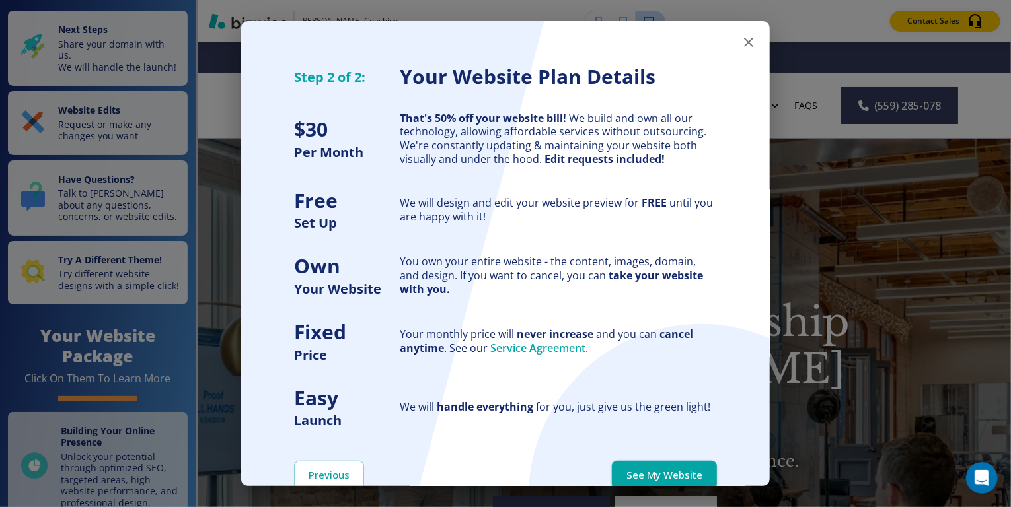  Describe the element at coordinates (605, 159) in the screenshot. I see `strong: Edit requests included!` at that location.